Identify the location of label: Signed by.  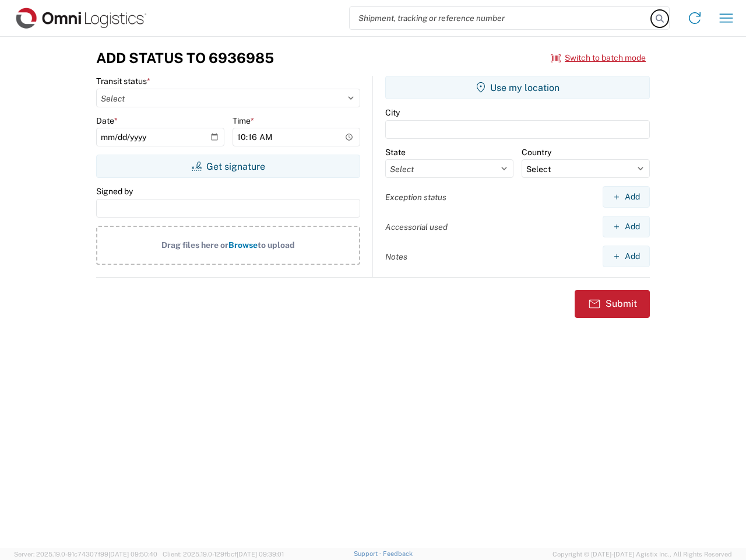
(114, 191).